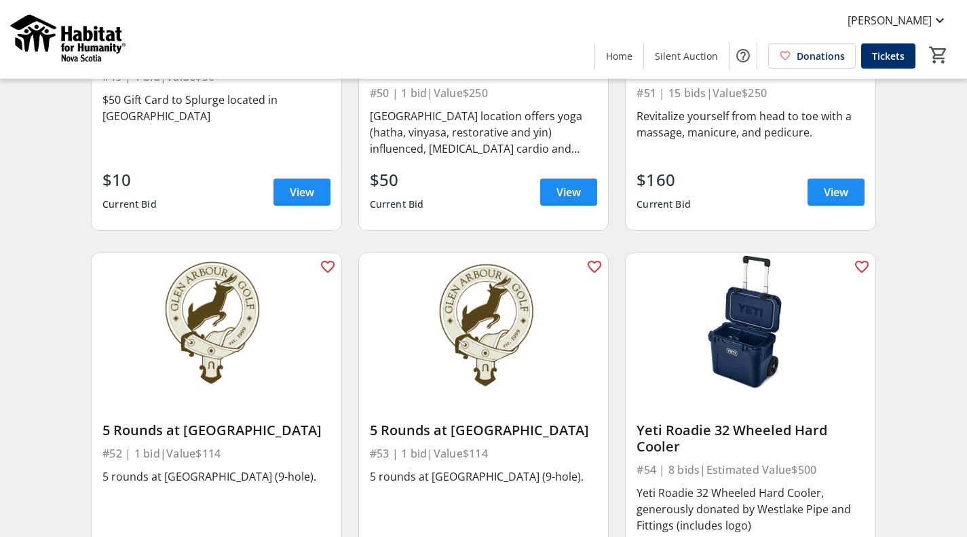  I want to click on div: $50, so click(397, 180).